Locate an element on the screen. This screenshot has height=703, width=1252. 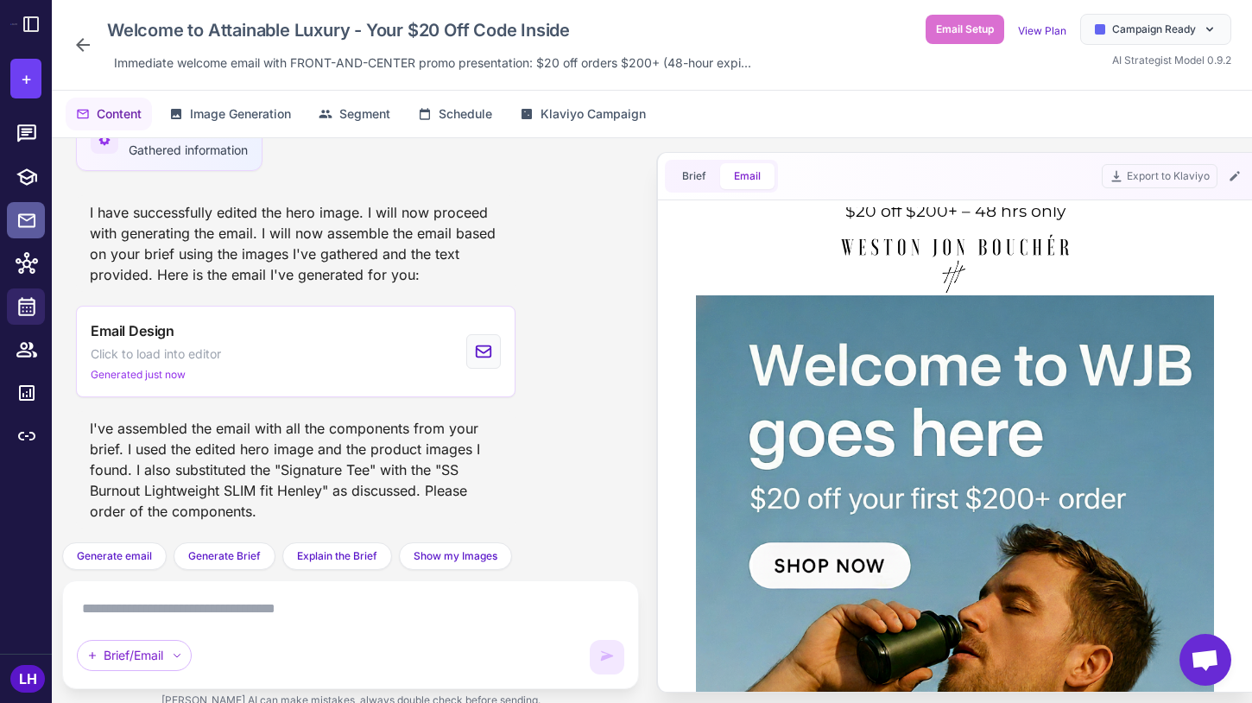
button: Segment is located at coordinates (354, 114).